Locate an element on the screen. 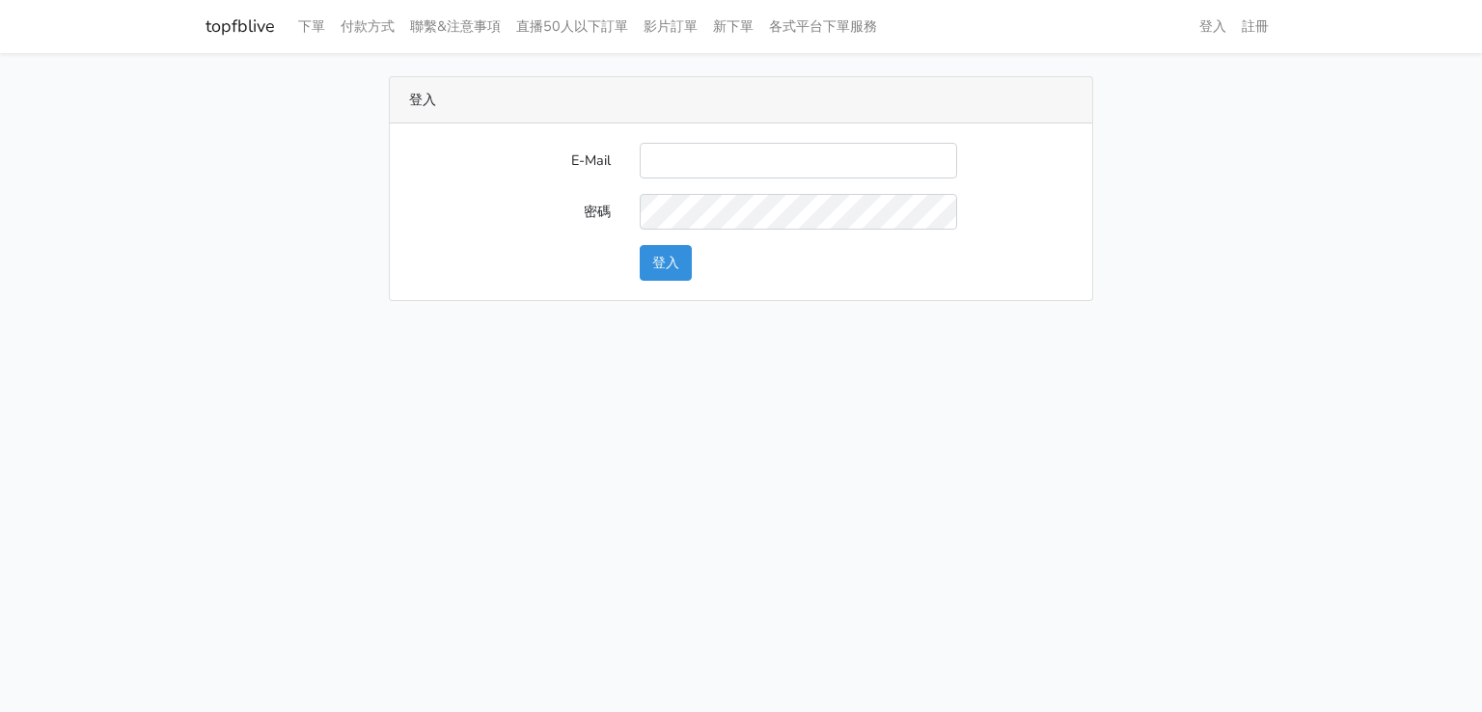  a: 註冊 is located at coordinates (1255, 26).